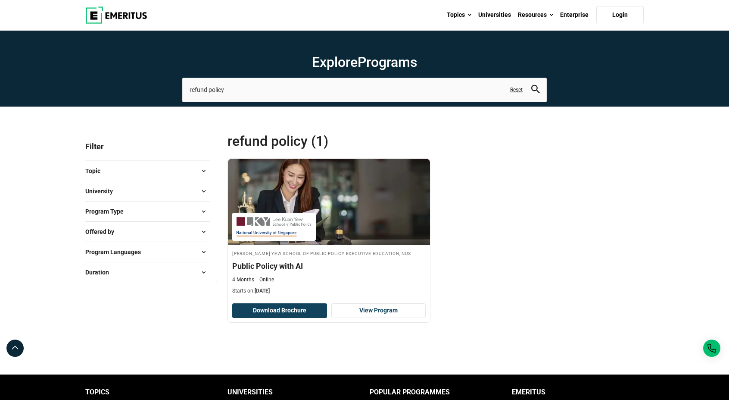  What do you see at coordinates (331, 141) in the screenshot?
I see `span: refund policy (1)` at bounding box center [331, 141].